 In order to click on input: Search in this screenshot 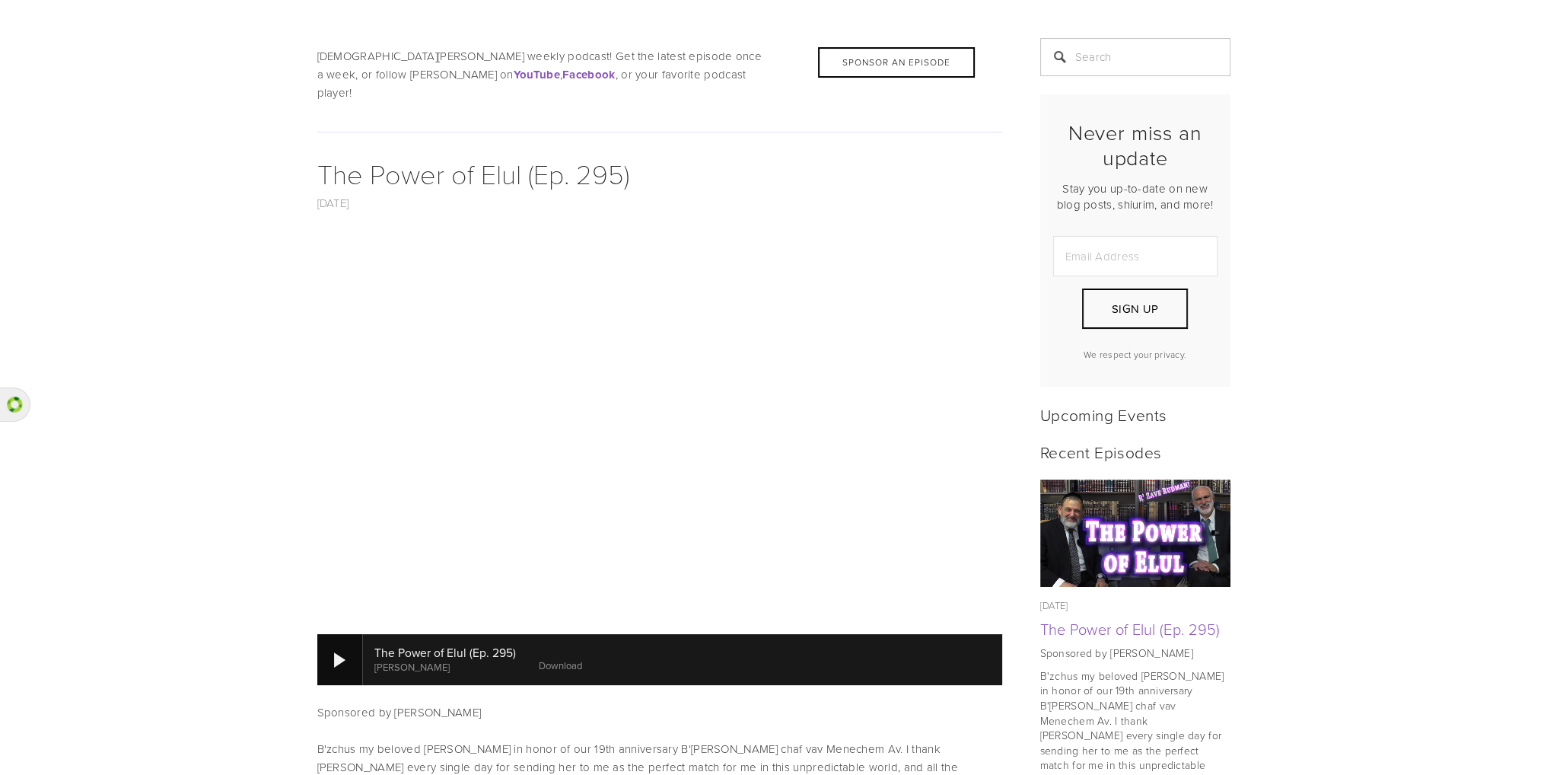, I will do `click(1136, 57)`.